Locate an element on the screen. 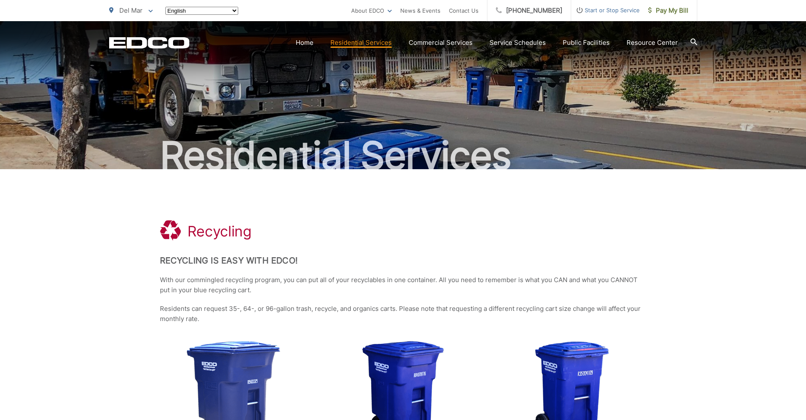 The height and width of the screenshot is (420, 806). span: Del Mar is located at coordinates (131, 10).